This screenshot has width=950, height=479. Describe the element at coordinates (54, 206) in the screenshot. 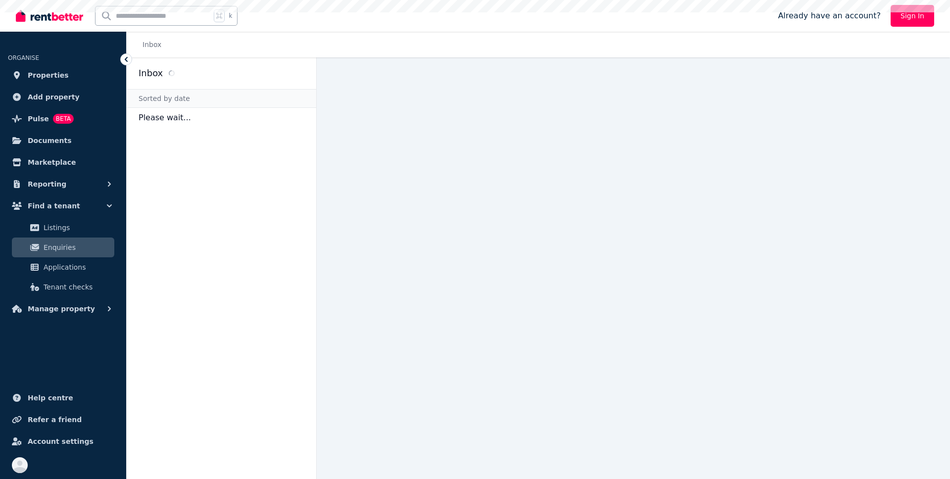

I see `span: Find a tenant` at that location.